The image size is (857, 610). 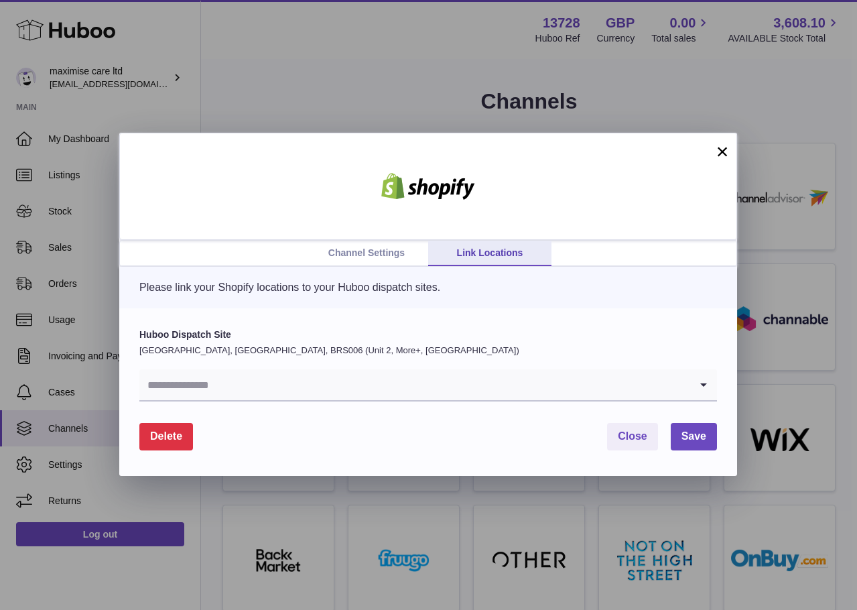 What do you see at coordinates (490, 253) in the screenshot?
I see `a: Link Locations` at bounding box center [490, 253].